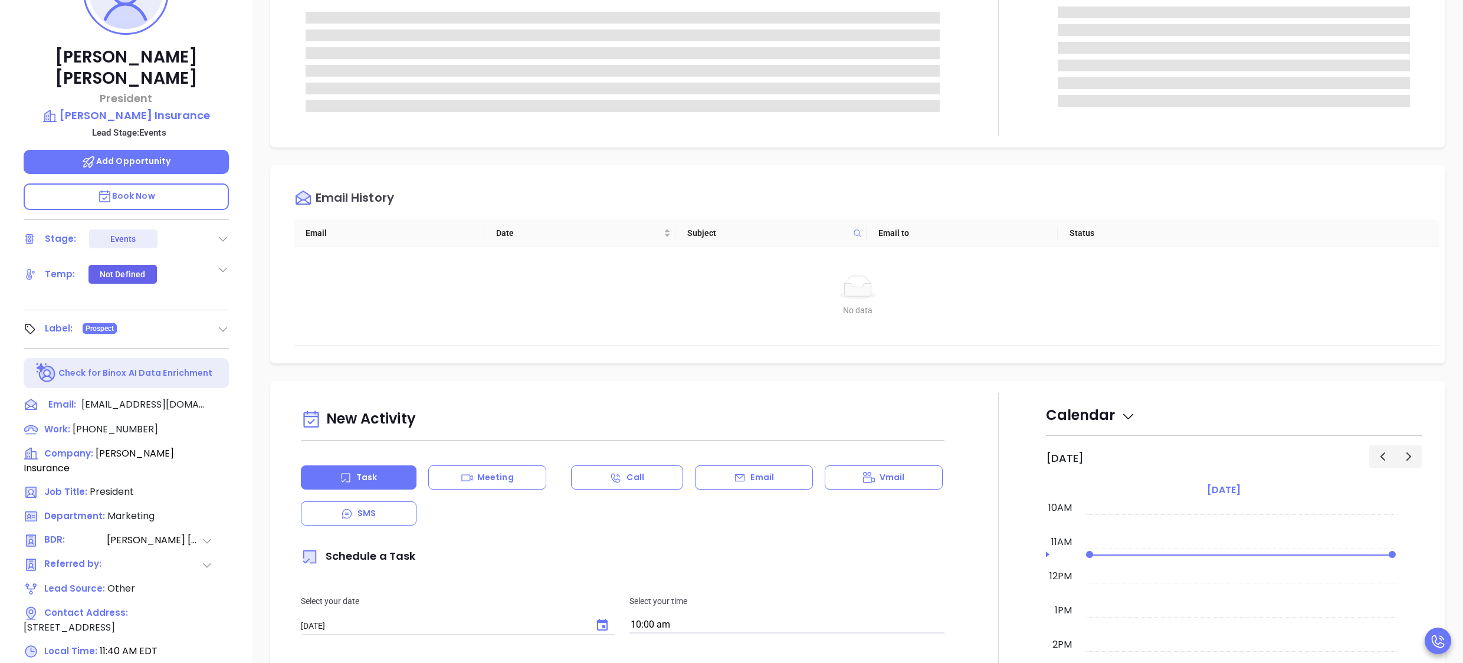 The image size is (1463, 663). I want to click on span: Book Now, so click(126, 196).